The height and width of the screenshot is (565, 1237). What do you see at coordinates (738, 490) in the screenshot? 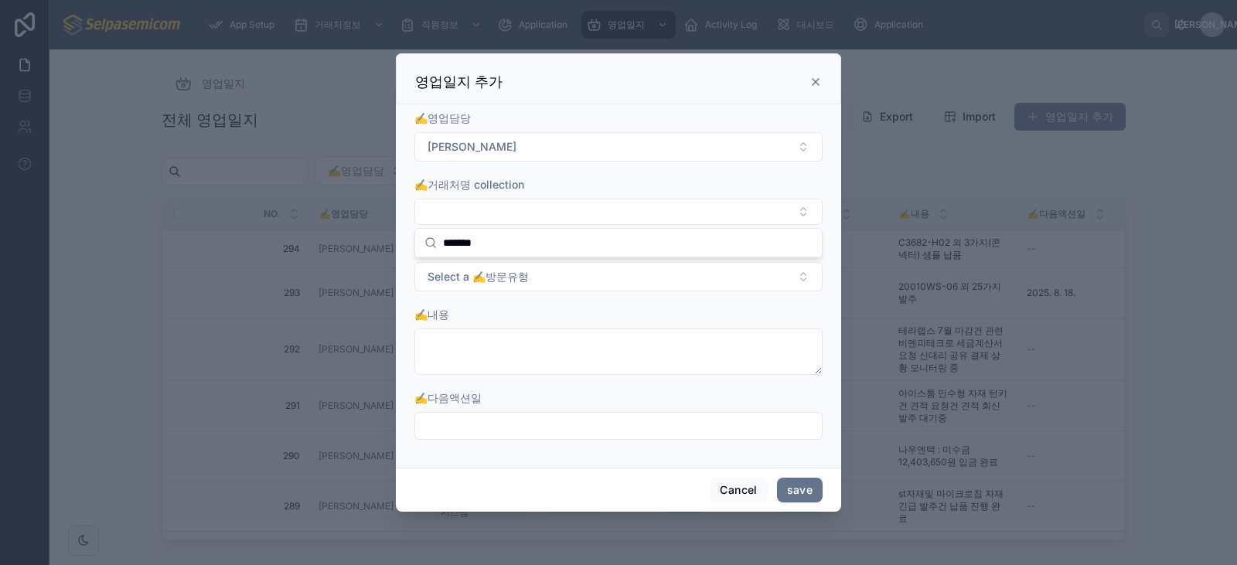
I see `button: Cancel` at bounding box center [738, 490].